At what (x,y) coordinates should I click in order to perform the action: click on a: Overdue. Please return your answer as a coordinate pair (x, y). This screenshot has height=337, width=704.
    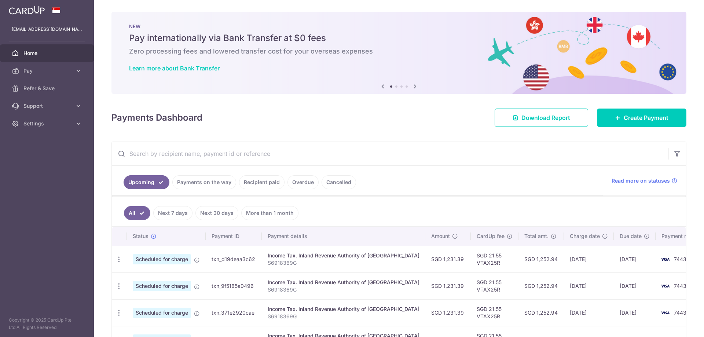
    Looking at the image, I should click on (303, 182).